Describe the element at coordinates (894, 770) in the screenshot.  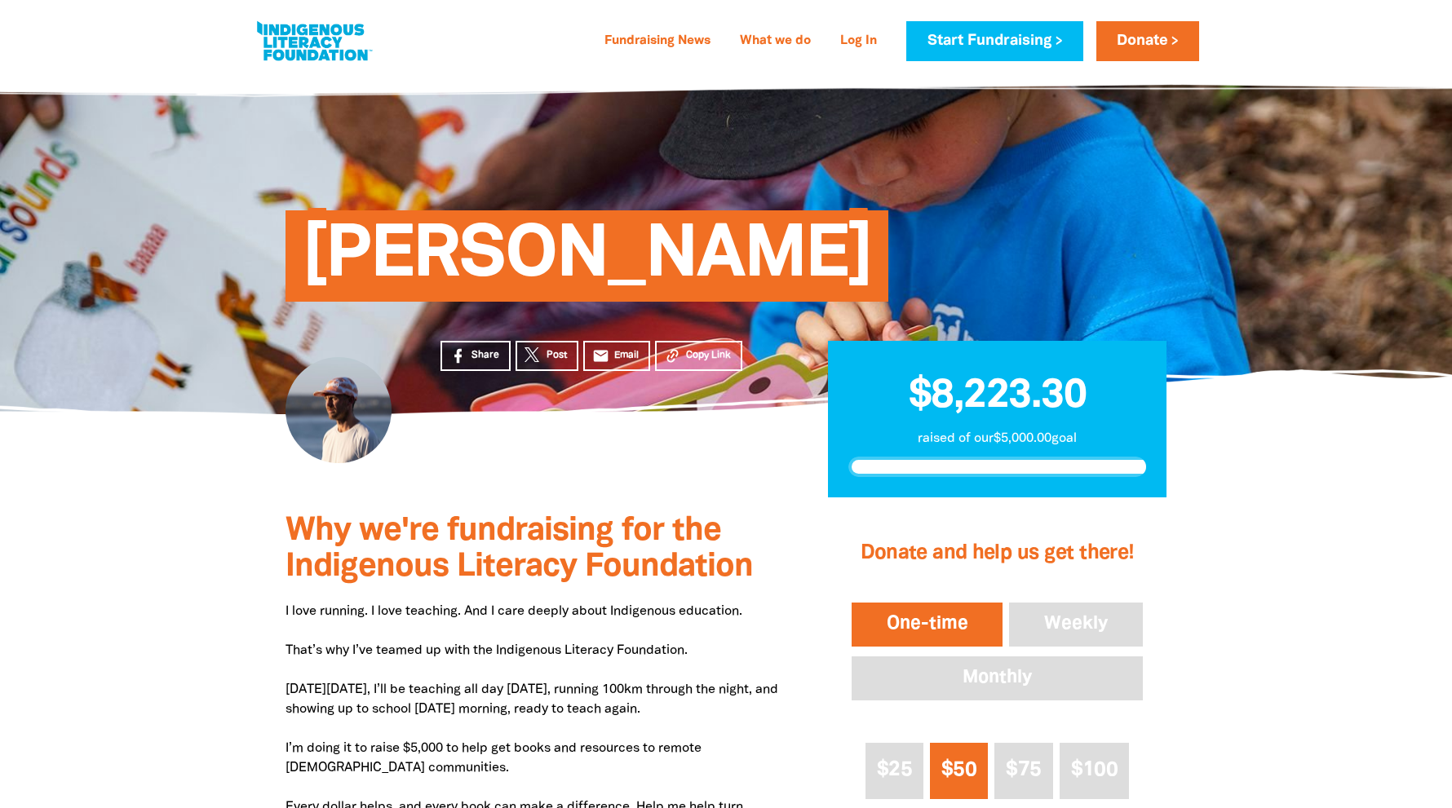
I see `span: $25` at that location.